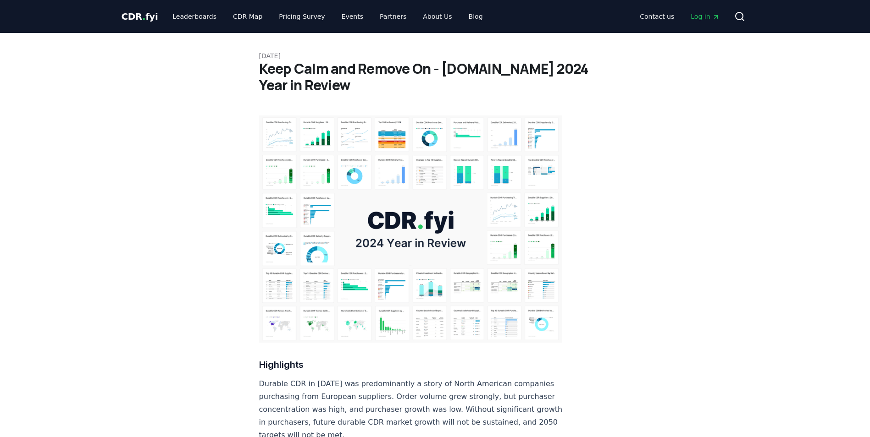  I want to click on a: Blog, so click(475, 17).